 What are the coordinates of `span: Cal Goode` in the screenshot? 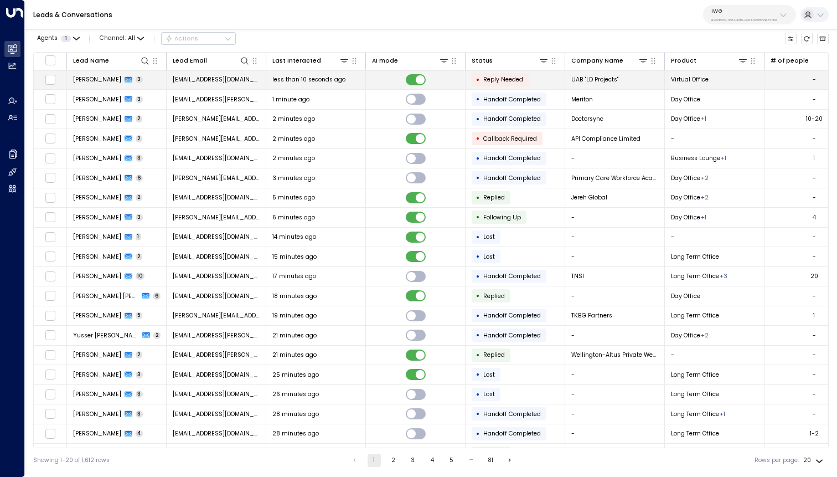 It's located at (97, 99).